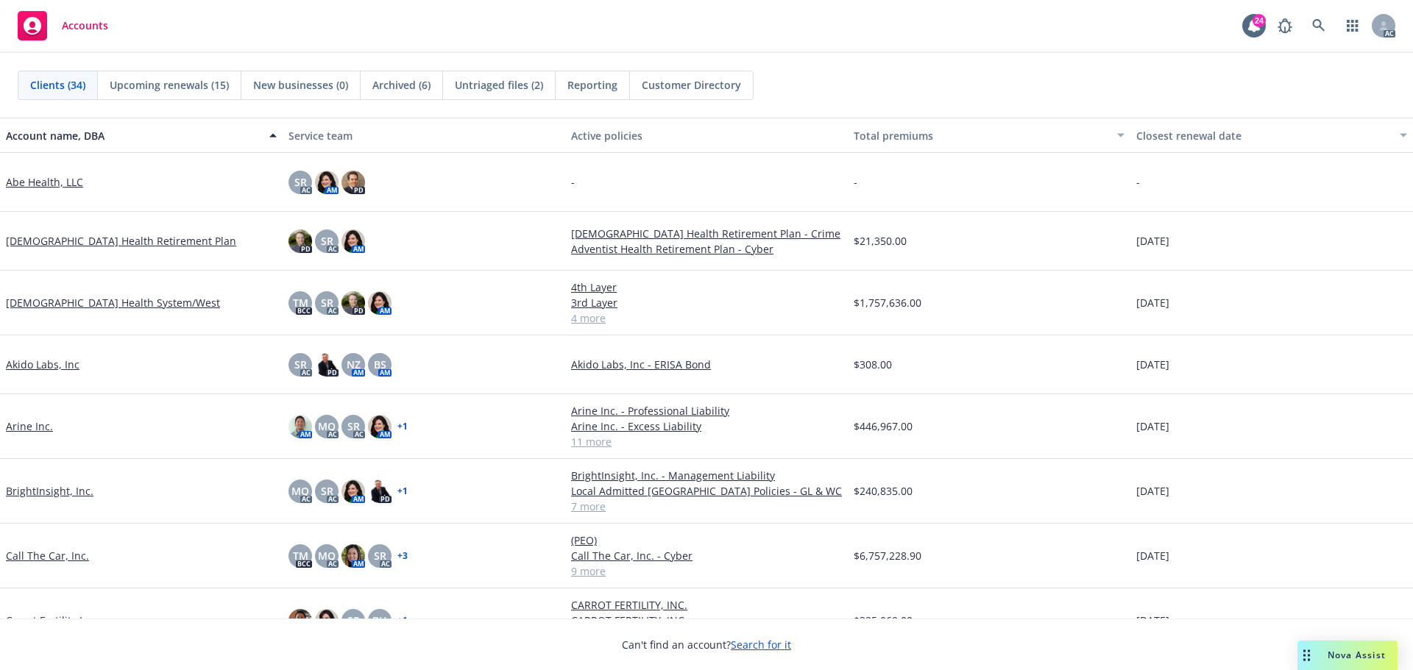 Image resolution: width=1413 pixels, height=670 pixels. What do you see at coordinates (706, 540) in the screenshot?
I see `a: (PEO)` at bounding box center [706, 540].